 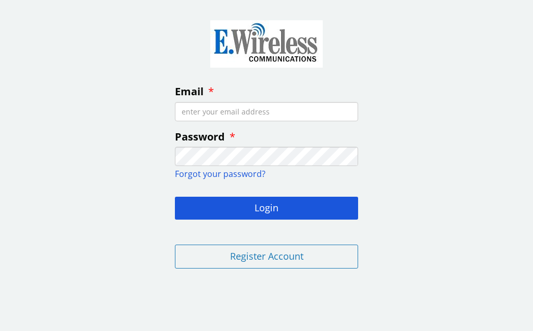 What do you see at coordinates (266, 111) in the screenshot?
I see `input: enter your email address` at bounding box center [266, 111].